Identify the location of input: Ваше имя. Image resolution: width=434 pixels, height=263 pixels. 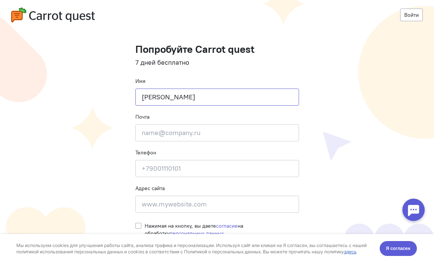
(217, 97).